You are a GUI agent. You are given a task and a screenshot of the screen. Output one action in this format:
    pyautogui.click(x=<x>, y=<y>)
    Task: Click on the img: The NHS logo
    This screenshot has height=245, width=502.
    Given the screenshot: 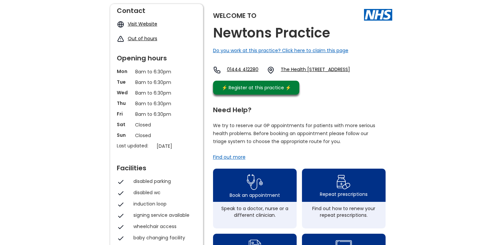 What is the action you would take?
    pyautogui.click(x=378, y=15)
    